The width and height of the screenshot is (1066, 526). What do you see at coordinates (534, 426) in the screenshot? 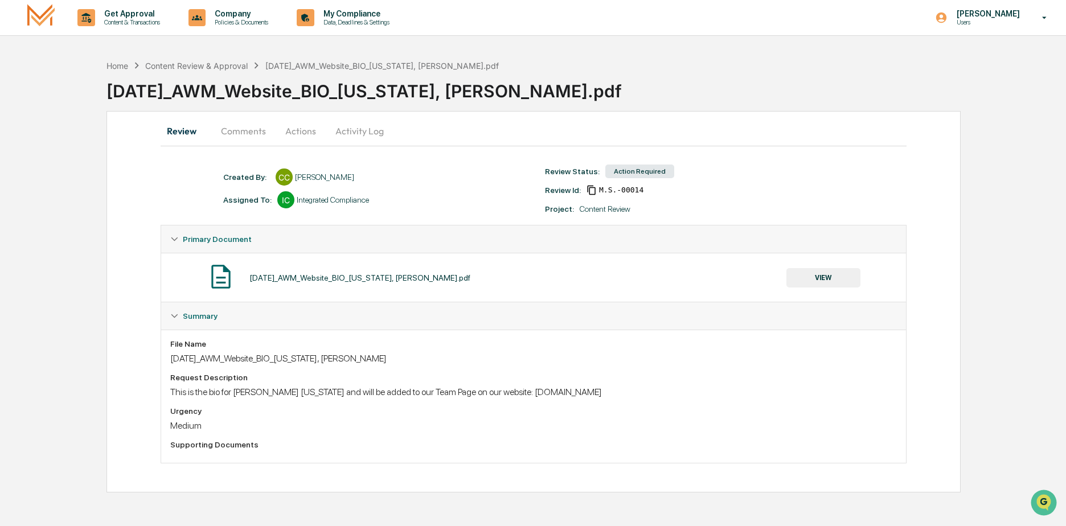
I see `div: Medium` at bounding box center [534, 426].